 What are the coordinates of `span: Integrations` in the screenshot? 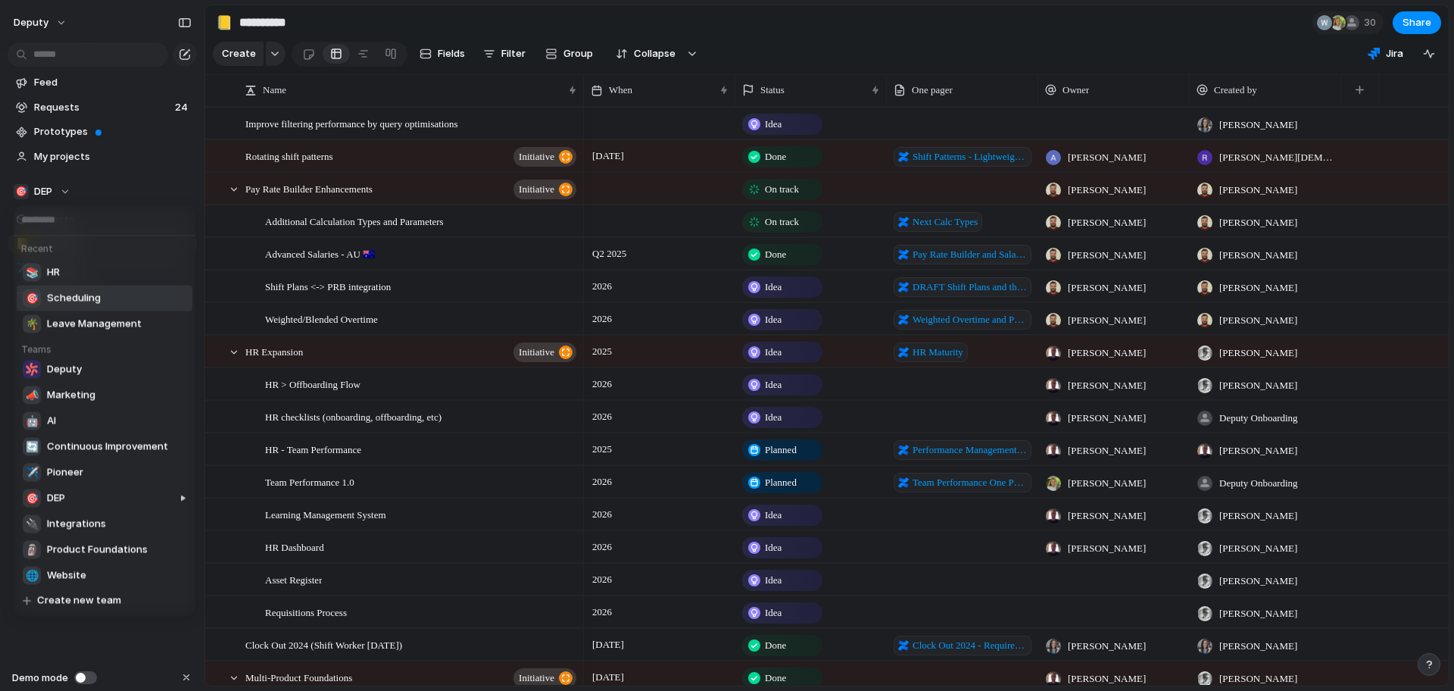 It's located at (76, 524).